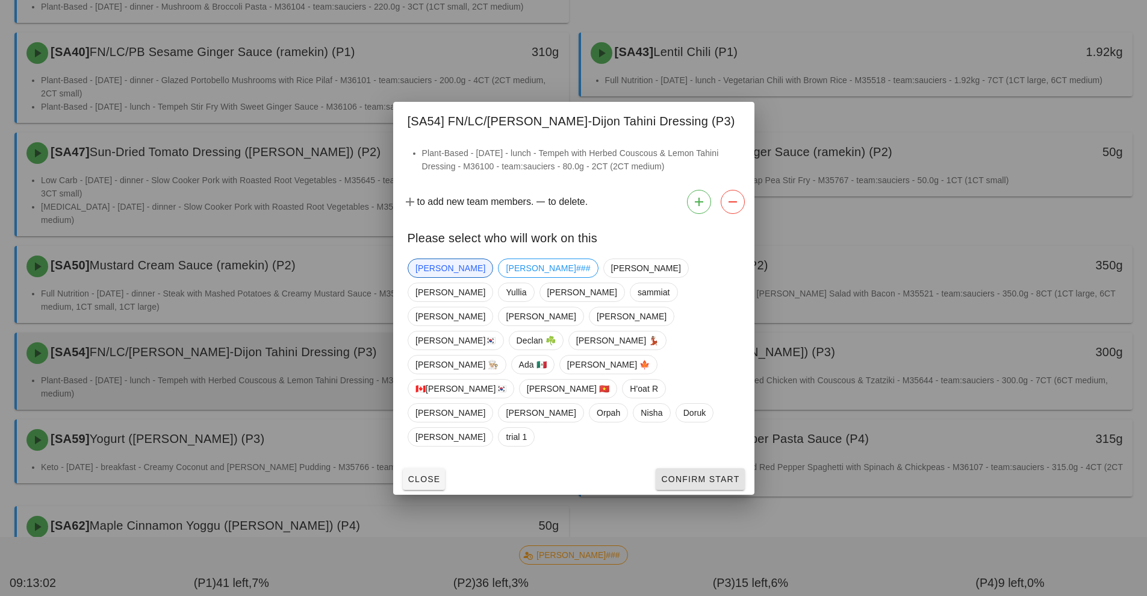 This screenshot has height=596, width=1147. What do you see at coordinates (516, 437) in the screenshot?
I see `span: trial 1` at bounding box center [516, 437].